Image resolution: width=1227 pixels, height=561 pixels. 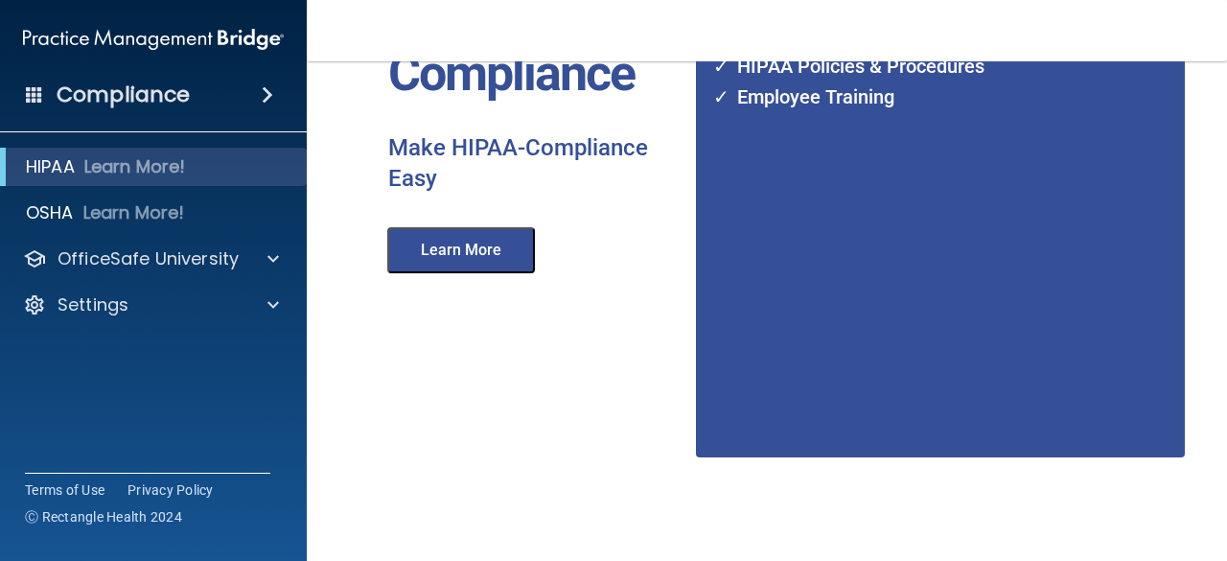 I want to click on a: Settings, so click(x=151, y=305).